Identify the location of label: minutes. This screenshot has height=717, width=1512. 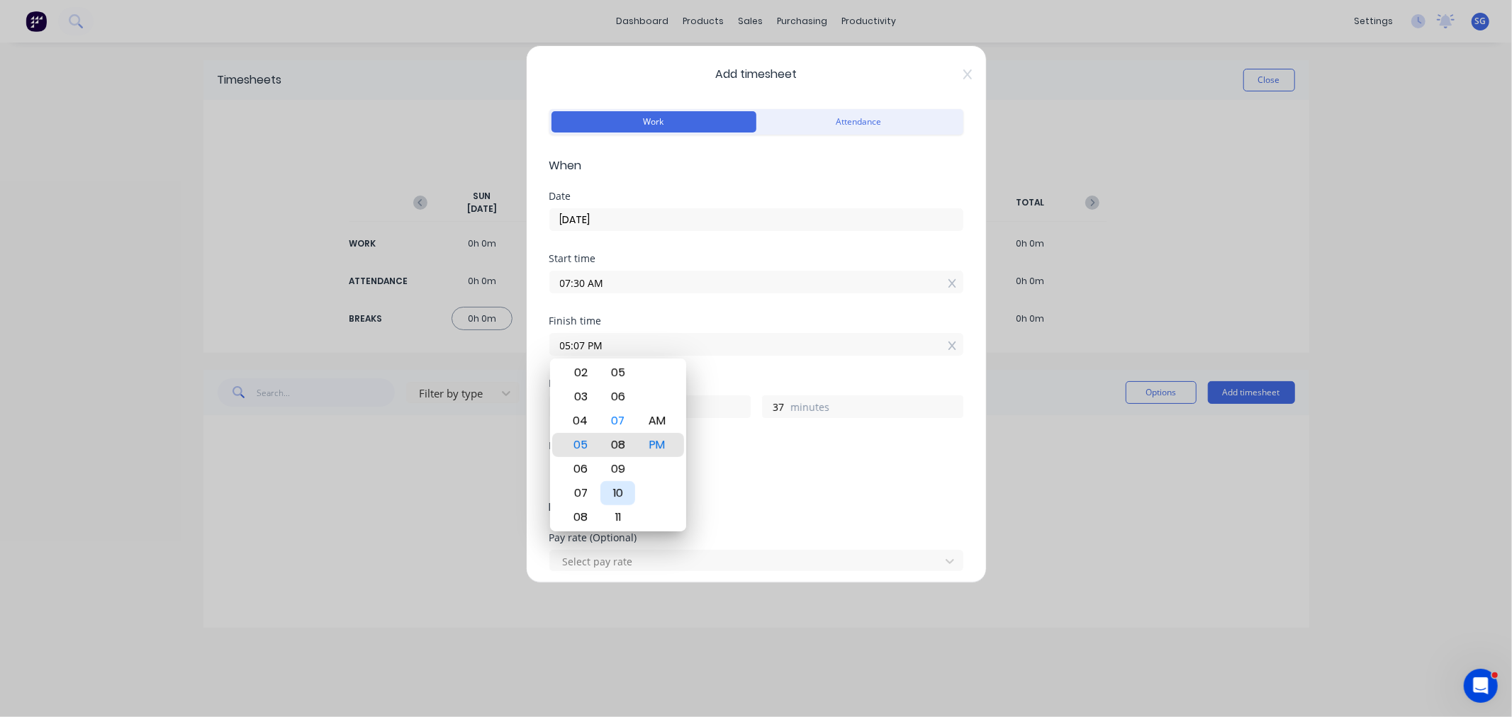
(877, 408).